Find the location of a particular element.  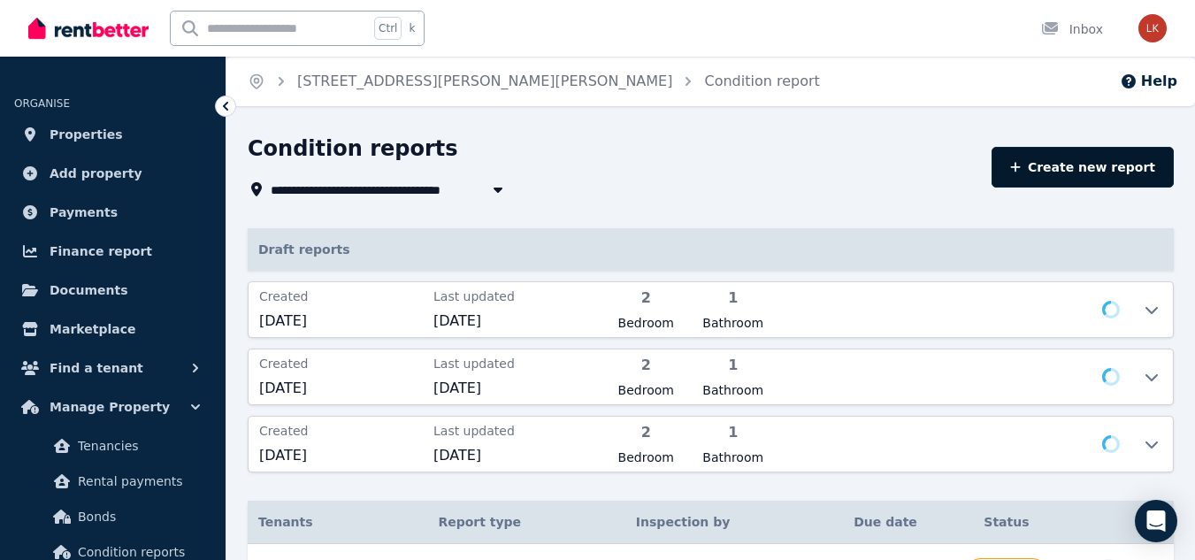

a: Add property is located at coordinates (112, 173).